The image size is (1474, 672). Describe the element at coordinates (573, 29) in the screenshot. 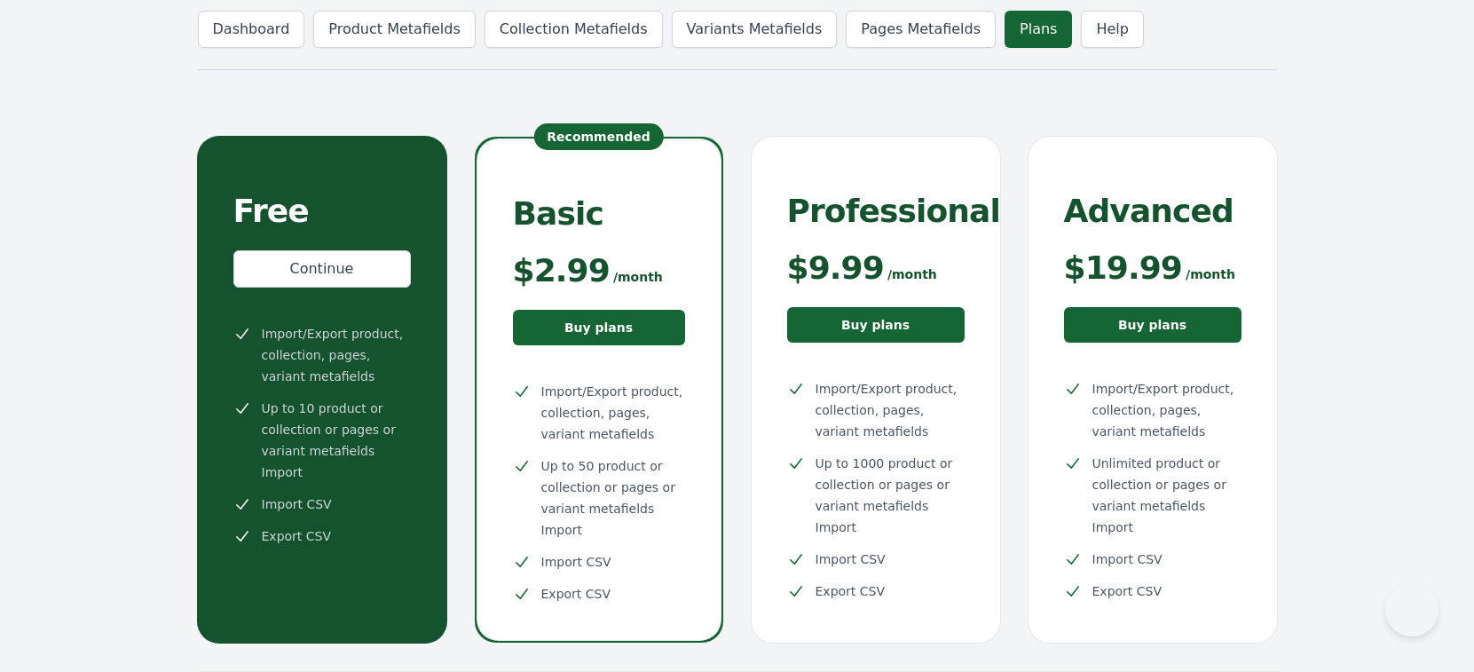

I see `a: Collection Metafields` at that location.